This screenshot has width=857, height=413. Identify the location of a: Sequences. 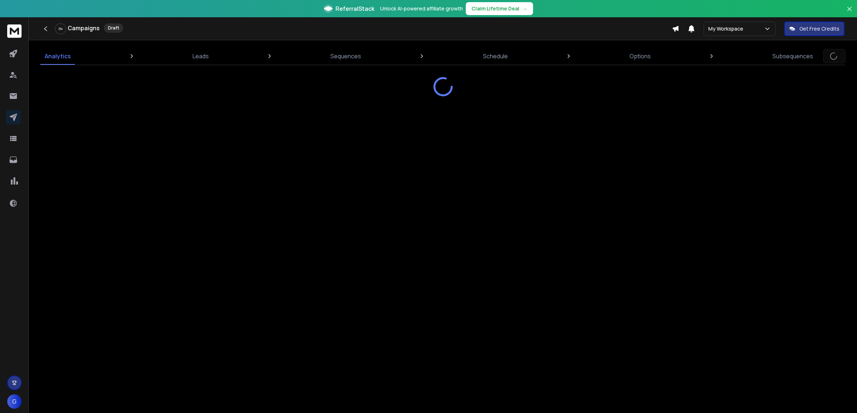
(345, 56).